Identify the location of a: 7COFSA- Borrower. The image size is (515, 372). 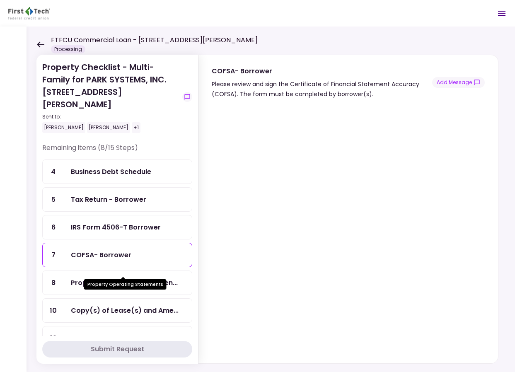
(117, 255).